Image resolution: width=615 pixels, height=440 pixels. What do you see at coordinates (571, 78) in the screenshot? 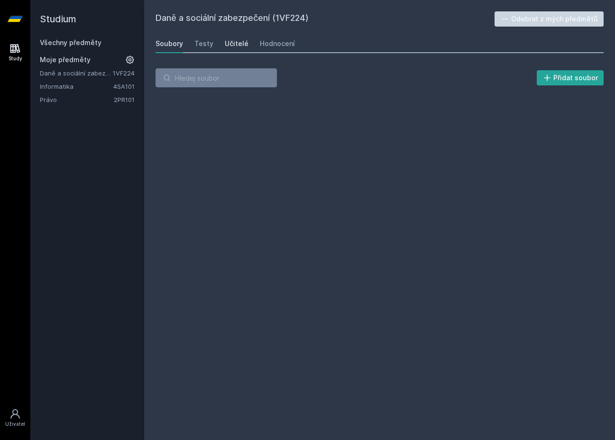
I see `a: Přidat soubor` at bounding box center [571, 78].